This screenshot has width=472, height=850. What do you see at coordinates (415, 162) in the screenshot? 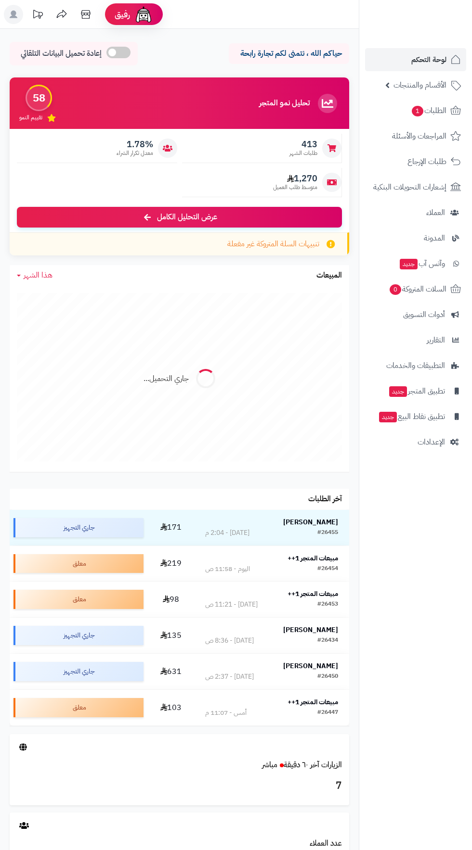
I see `a: طلبات الإرجاع` at bounding box center [415, 162].